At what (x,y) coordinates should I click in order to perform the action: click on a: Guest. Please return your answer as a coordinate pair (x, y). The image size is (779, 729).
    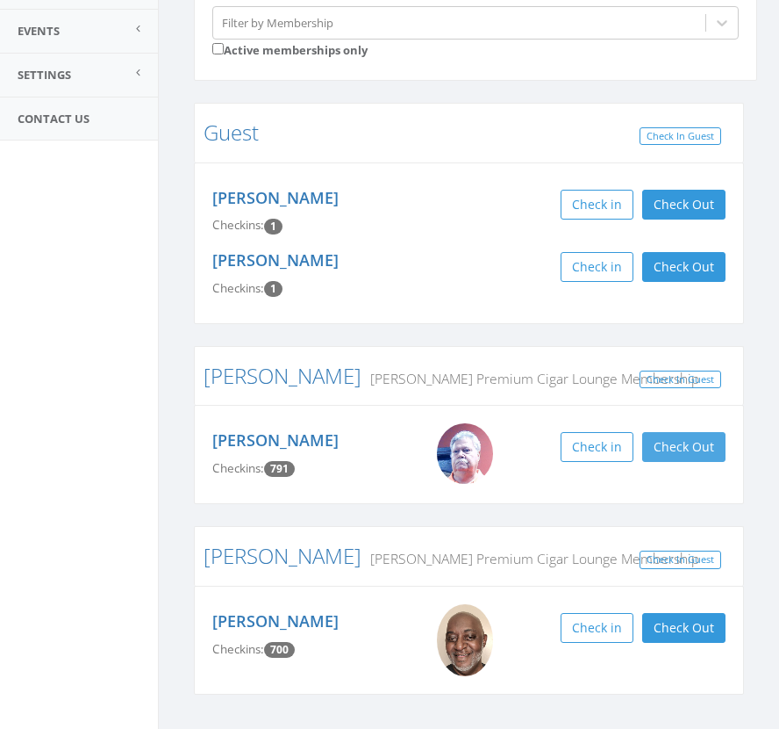
    Looking at the image, I should click on (231, 132).